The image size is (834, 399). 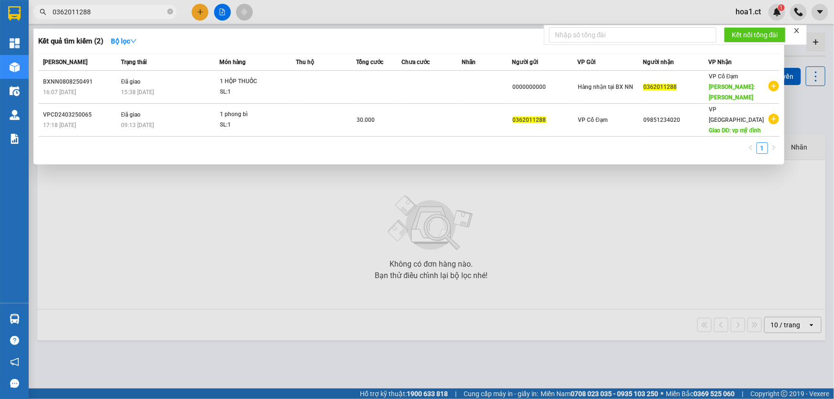 What do you see at coordinates (14, 383) in the screenshot?
I see `span: message` at bounding box center [14, 383].